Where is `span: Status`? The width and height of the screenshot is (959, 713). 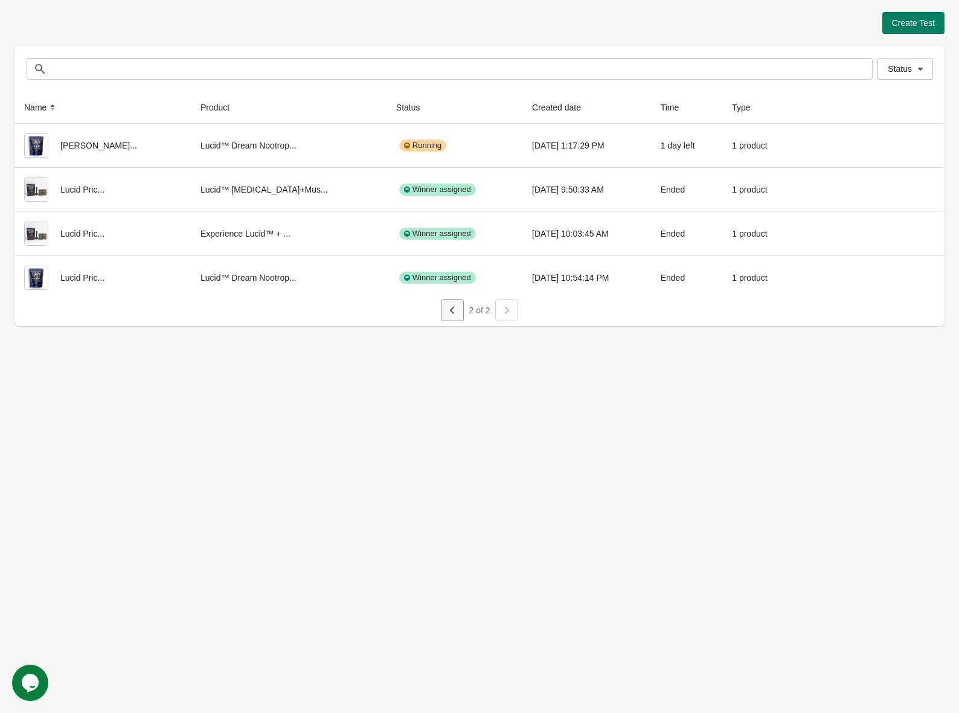
span: Status is located at coordinates (899, 69).